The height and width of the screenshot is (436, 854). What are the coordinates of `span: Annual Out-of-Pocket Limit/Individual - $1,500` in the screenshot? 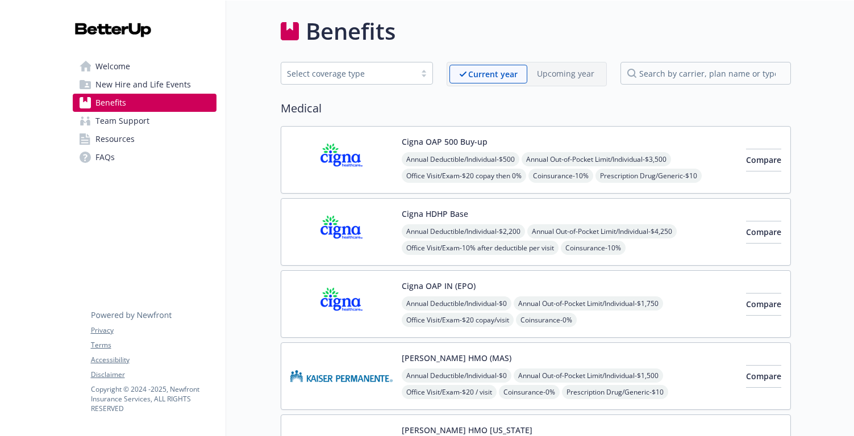 It's located at (588, 376).